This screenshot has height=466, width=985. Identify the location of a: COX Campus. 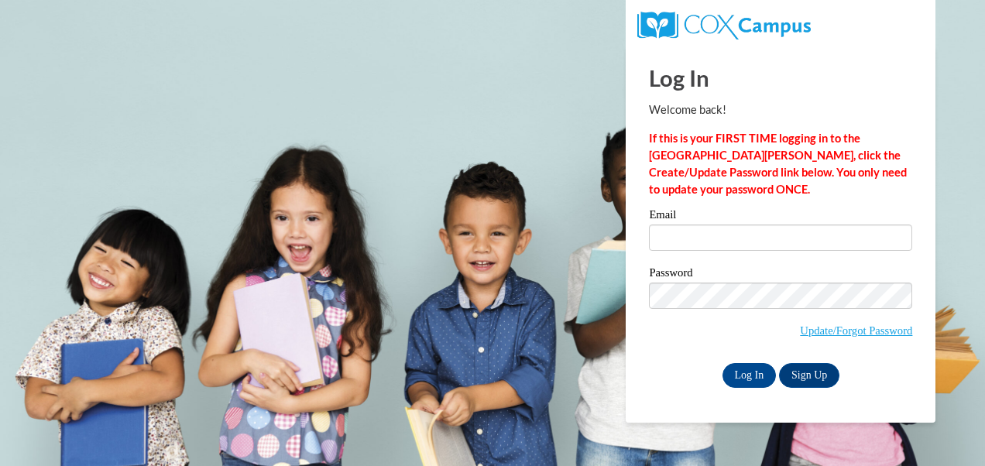
(723, 24).